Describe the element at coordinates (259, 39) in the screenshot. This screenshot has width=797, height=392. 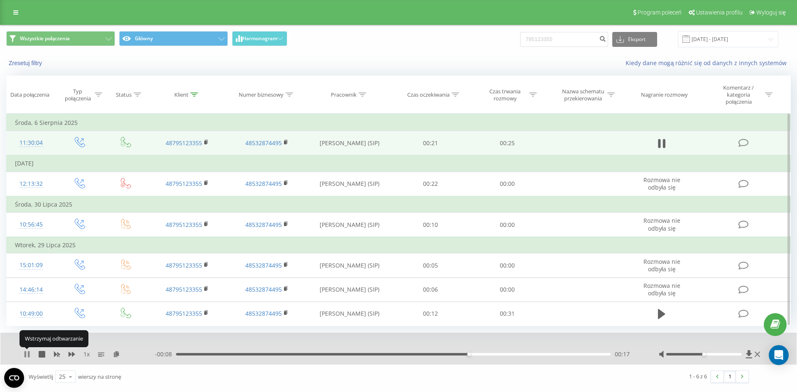
I see `button: Harmonogram` at that location.